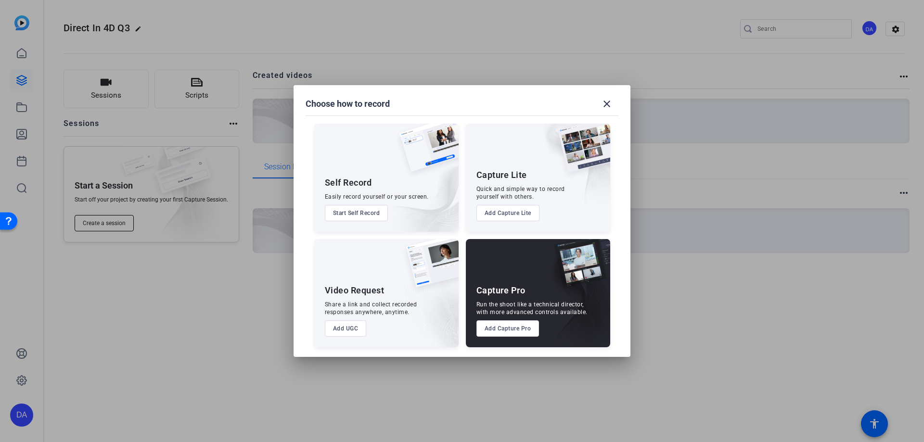 The width and height of the screenshot is (924, 442). I want to click on h1: Choose how to record, so click(348, 104).